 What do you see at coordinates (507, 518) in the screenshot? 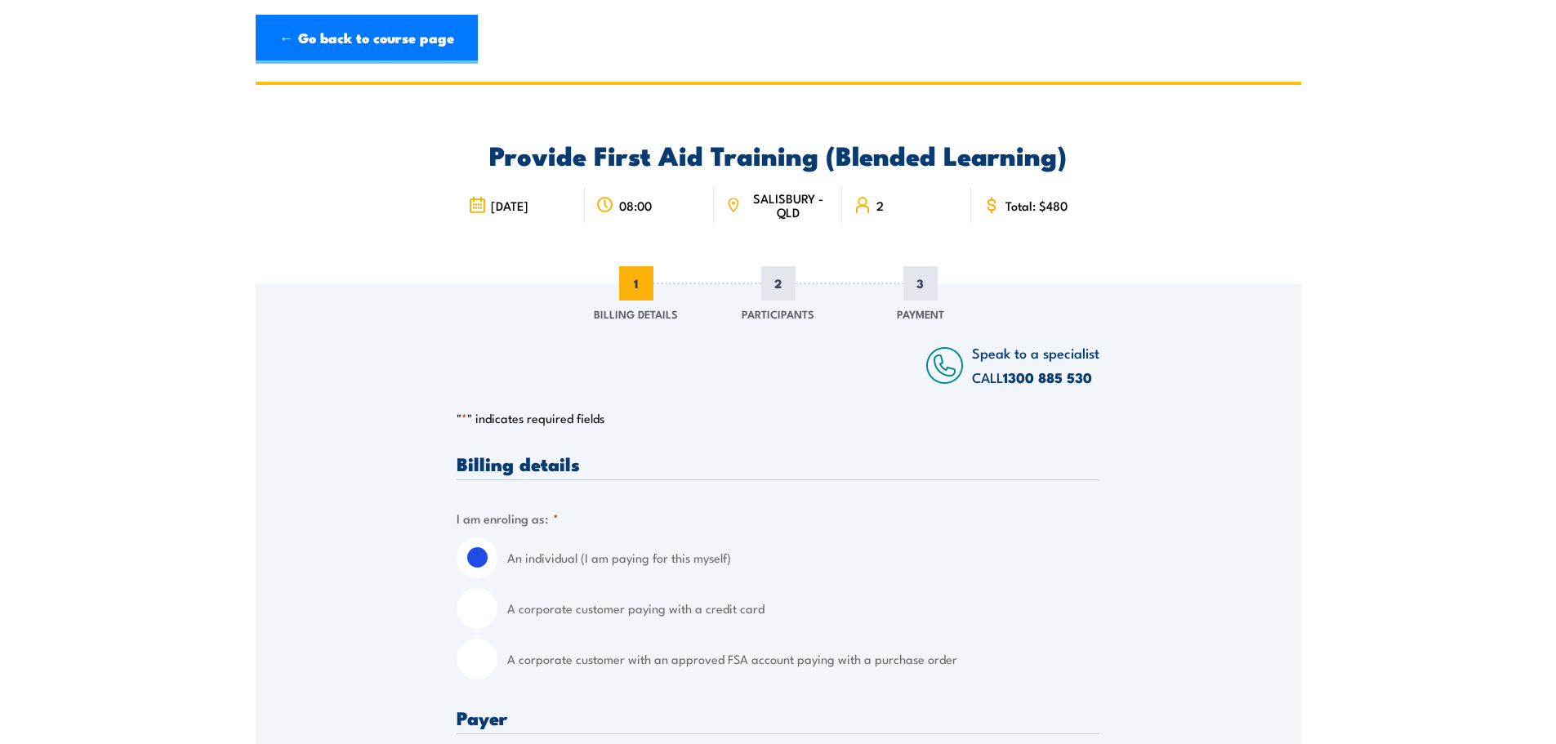
I see `legend: I am enroling as:` at bounding box center [507, 518].